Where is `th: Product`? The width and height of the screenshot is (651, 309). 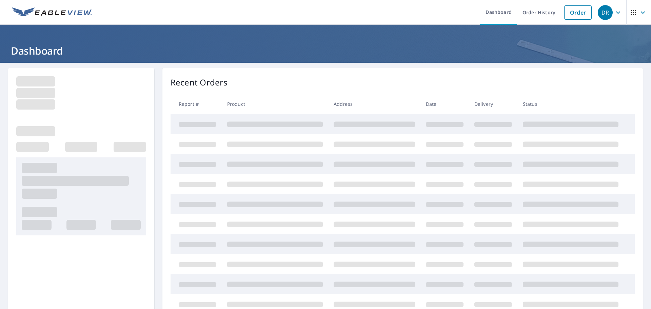
th: Product is located at coordinates (275, 104).